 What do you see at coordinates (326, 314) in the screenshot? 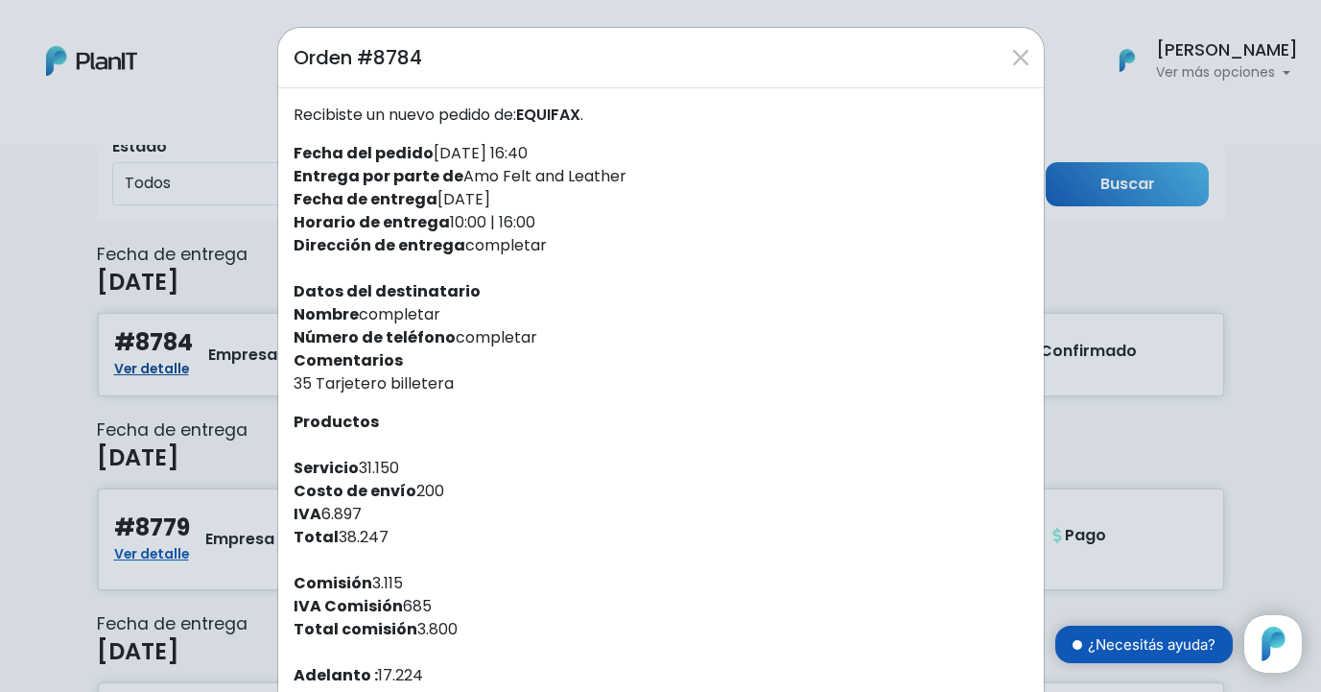
I see `strong: Nombre` at bounding box center [326, 314].